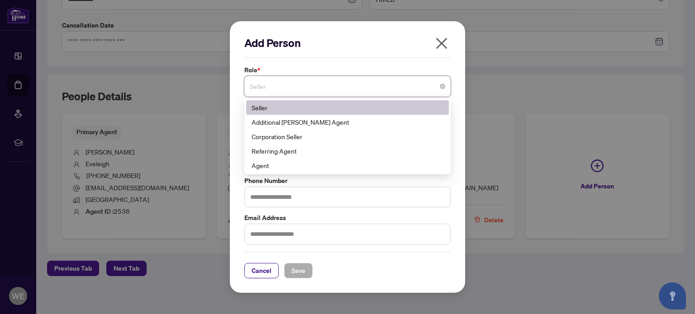 The width and height of the screenshot is (695, 314). I want to click on label: Phone Number, so click(347, 181).